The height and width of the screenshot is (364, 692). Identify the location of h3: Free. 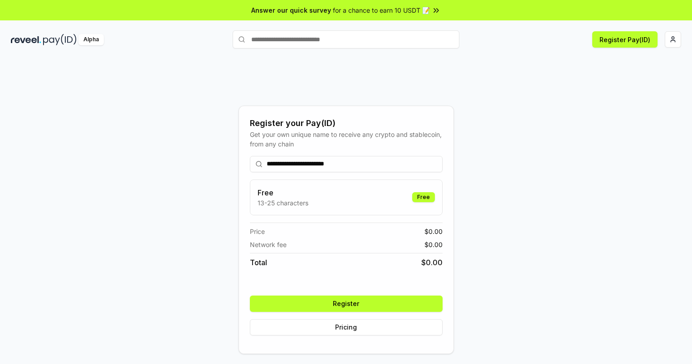
(283, 193).